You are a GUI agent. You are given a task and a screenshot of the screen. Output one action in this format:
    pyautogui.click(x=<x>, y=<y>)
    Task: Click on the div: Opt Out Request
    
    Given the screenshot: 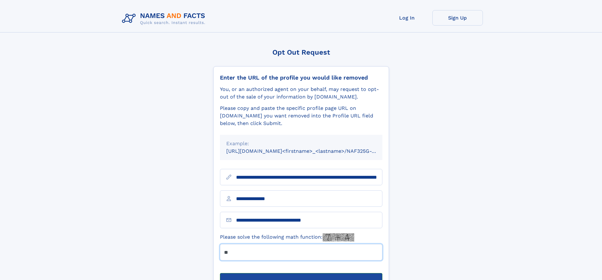 What is the action you would take?
    pyautogui.click(x=301, y=52)
    